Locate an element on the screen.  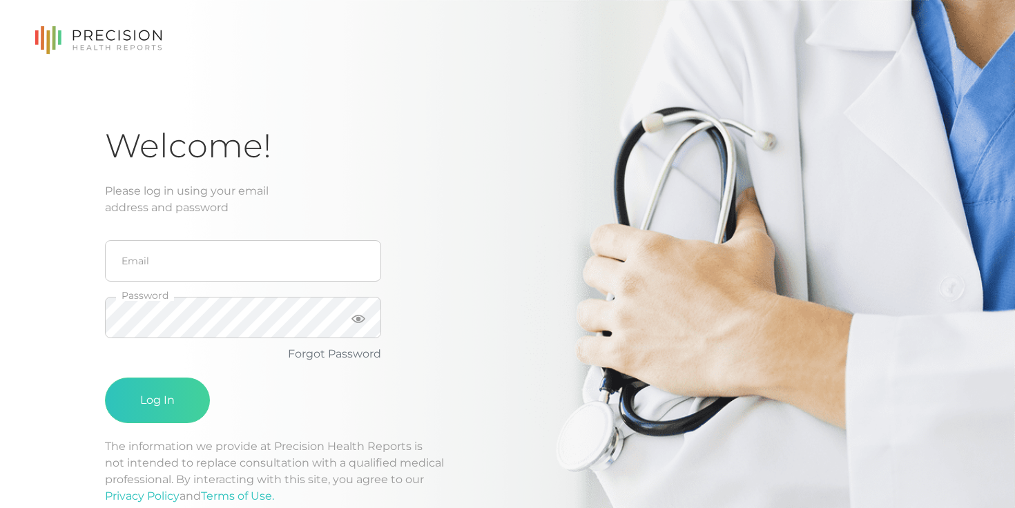
a: Terms of Use. is located at coordinates (238, 496).